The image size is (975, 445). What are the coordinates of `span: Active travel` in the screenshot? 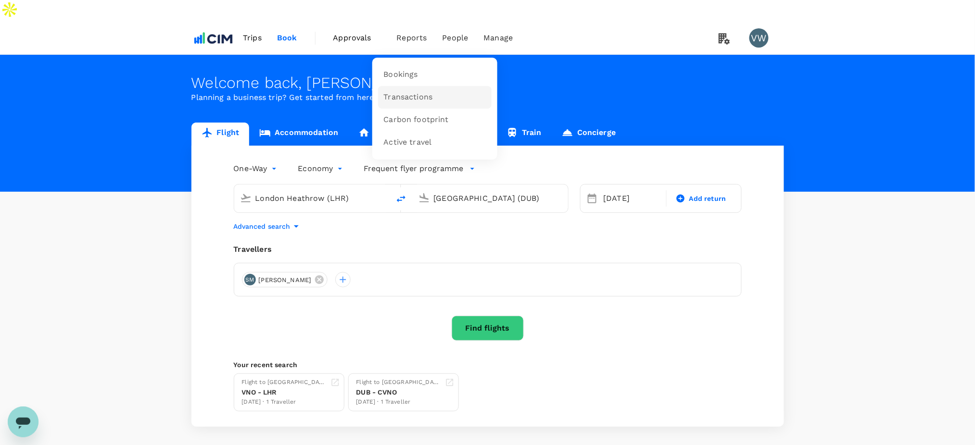 It's located at (408, 142).